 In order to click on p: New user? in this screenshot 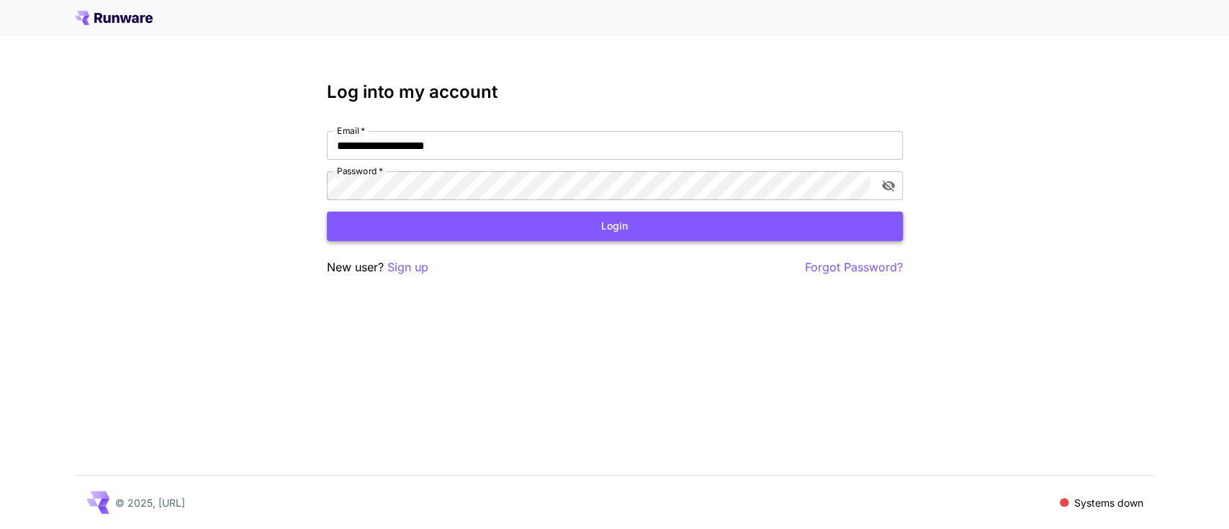, I will do `click(377, 267)`.